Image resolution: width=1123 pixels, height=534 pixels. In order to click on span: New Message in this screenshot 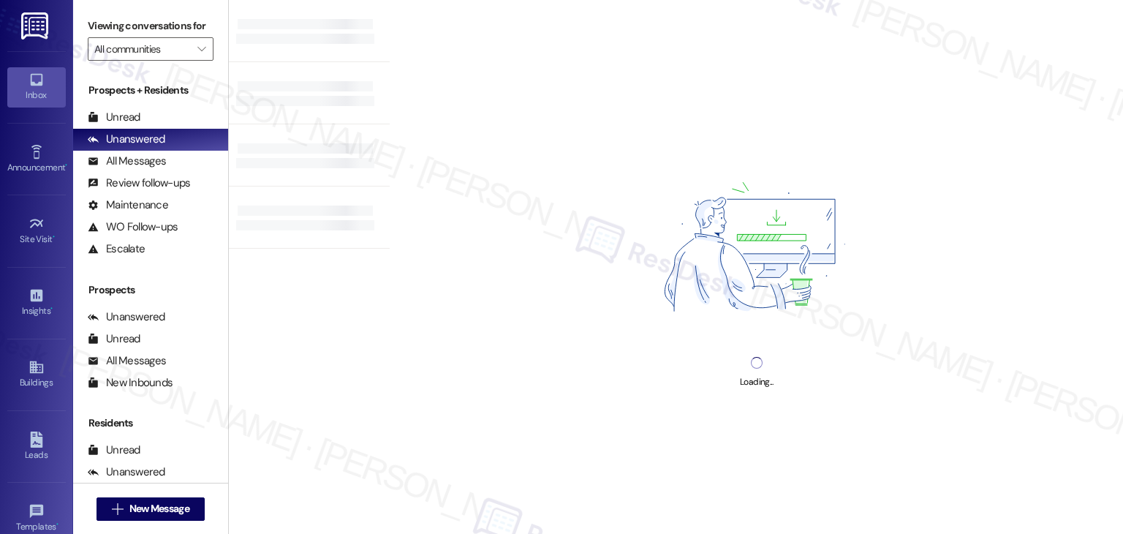, I will do `click(159, 508)`.